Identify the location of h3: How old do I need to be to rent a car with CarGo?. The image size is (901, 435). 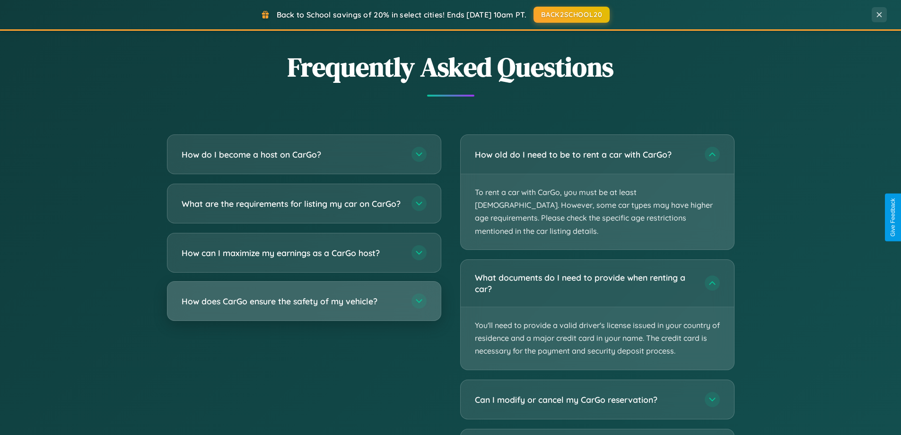
(585, 154).